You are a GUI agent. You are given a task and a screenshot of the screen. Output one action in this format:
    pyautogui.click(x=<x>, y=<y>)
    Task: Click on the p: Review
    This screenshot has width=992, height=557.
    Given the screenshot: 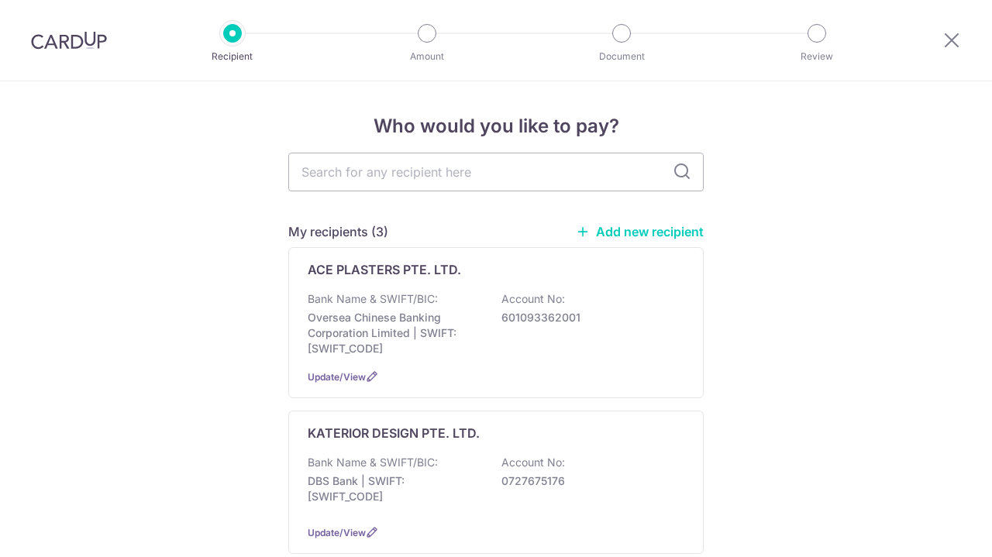 What is the action you would take?
    pyautogui.click(x=816, y=57)
    